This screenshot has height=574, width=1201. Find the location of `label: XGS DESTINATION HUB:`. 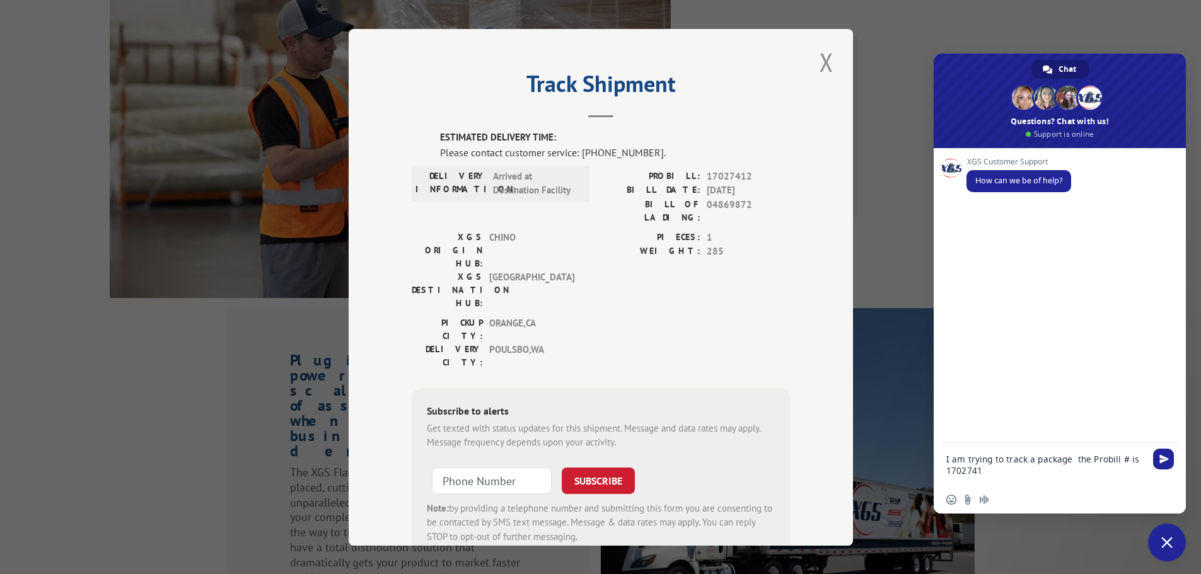

label: XGS DESTINATION HUB: is located at coordinates (447, 289).